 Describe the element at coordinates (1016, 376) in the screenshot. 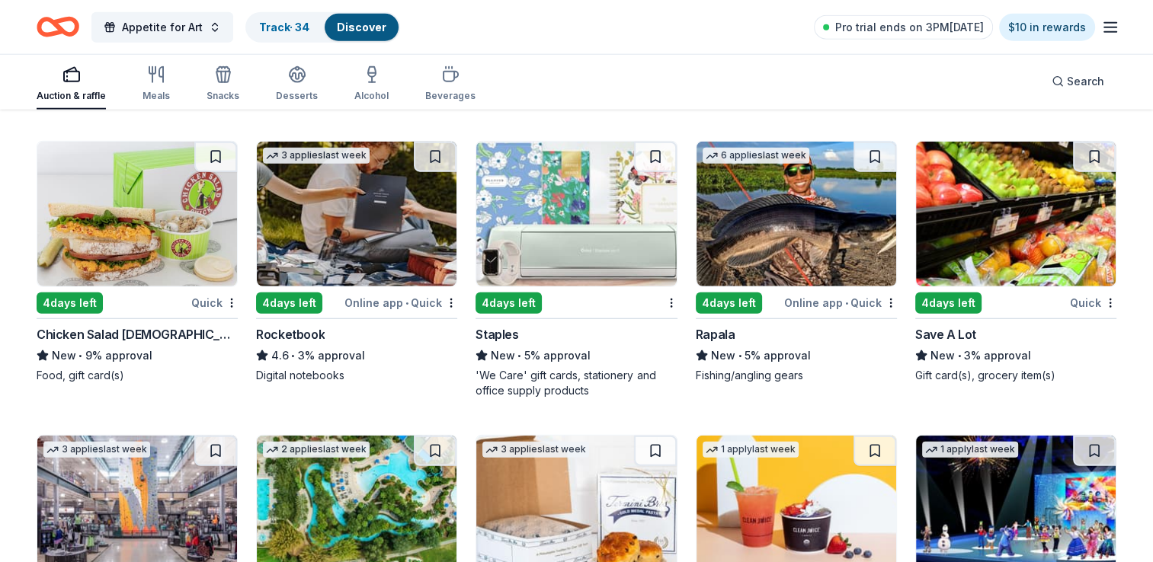

I see `div: Gift card(s), grocery item(s)` at that location.